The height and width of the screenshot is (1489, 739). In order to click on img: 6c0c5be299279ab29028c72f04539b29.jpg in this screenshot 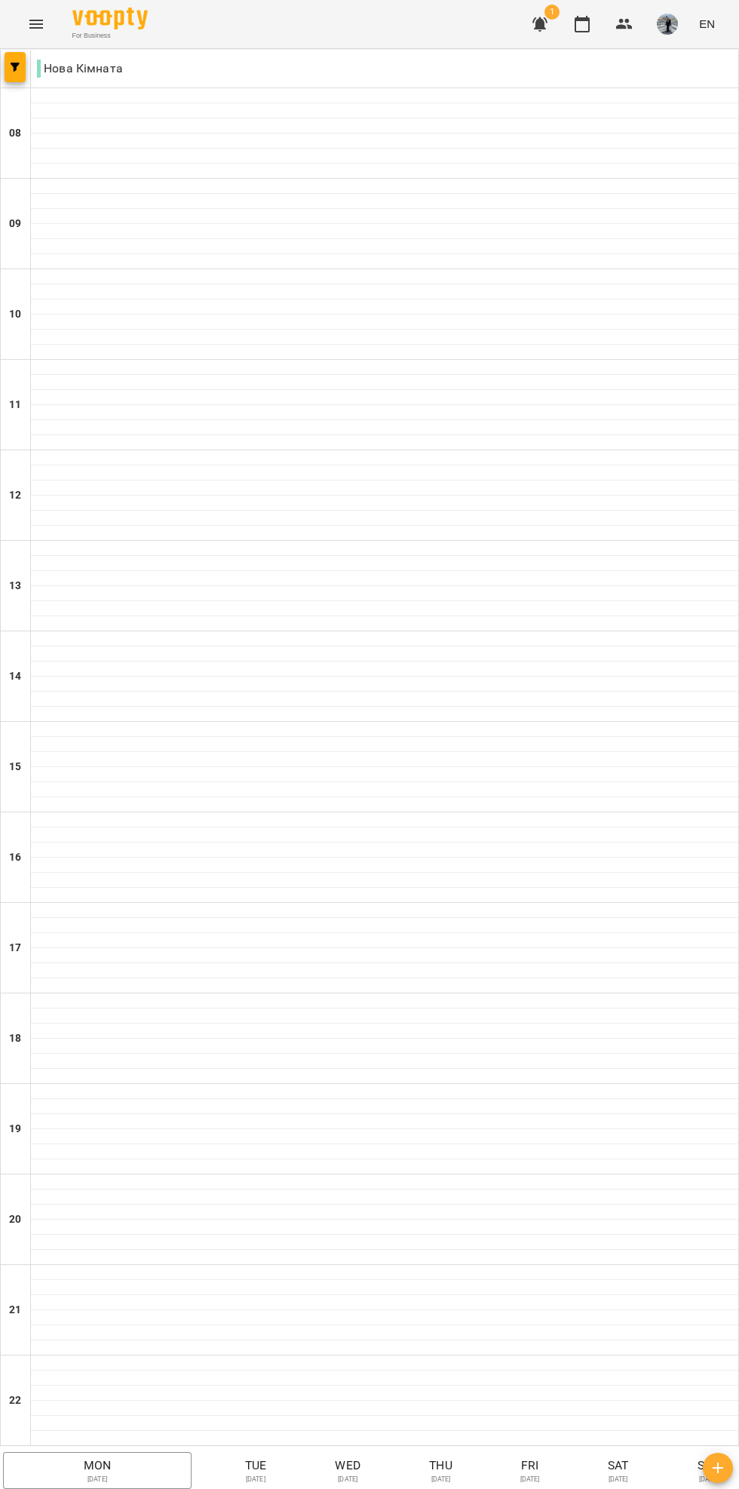, I will do `click(668, 24)`.